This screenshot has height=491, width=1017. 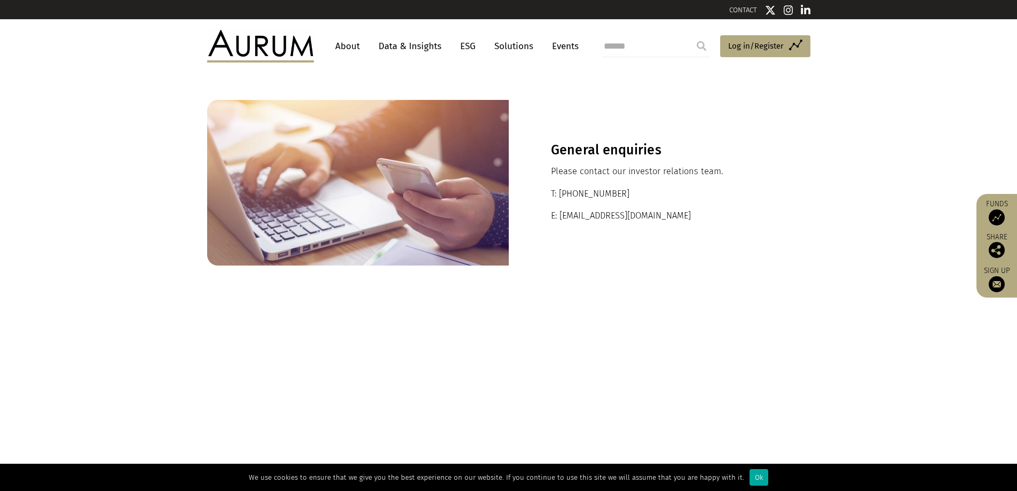 What do you see at coordinates (410, 46) in the screenshot?
I see `a: Data & Insights` at bounding box center [410, 46].